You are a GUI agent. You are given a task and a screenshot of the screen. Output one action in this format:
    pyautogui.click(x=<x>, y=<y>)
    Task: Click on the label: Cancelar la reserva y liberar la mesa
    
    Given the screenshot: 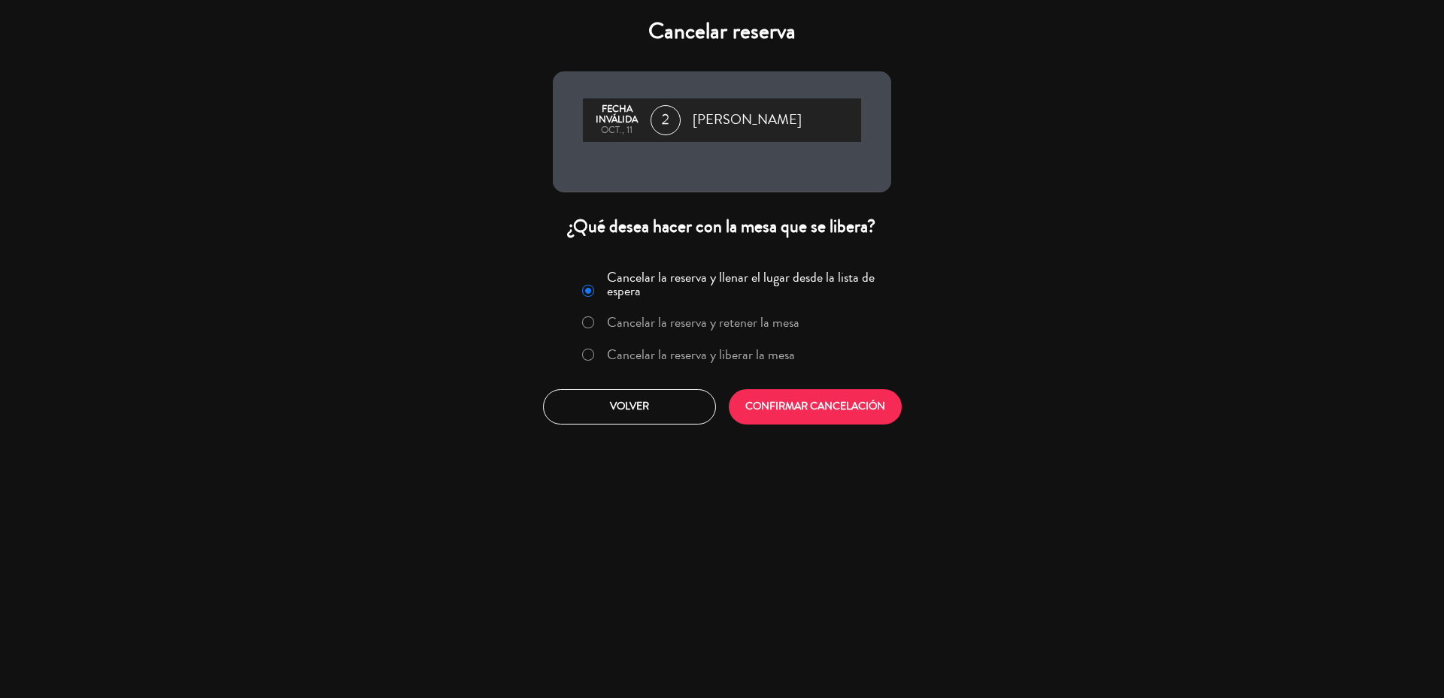 What is the action you would take?
    pyautogui.click(x=701, y=355)
    